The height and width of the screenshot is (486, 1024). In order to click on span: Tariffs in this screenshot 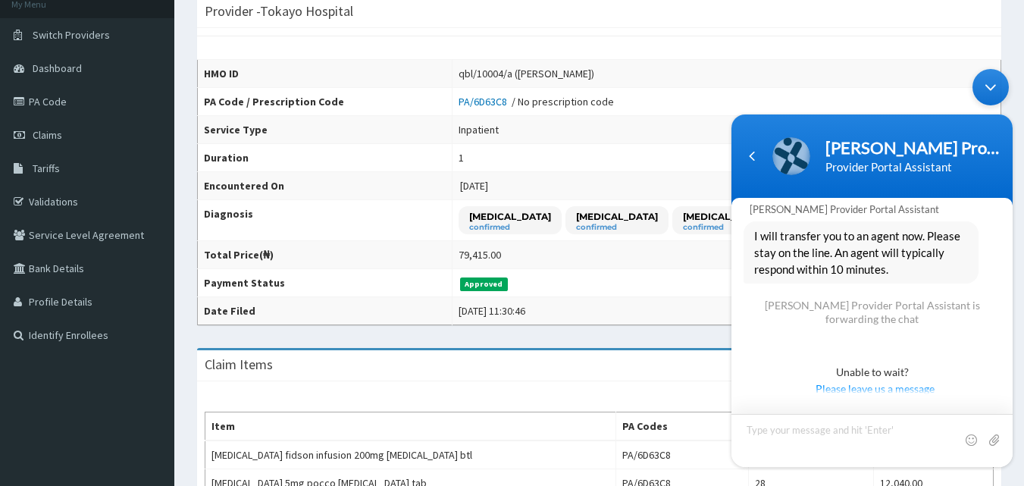, I will do `click(46, 168)`.